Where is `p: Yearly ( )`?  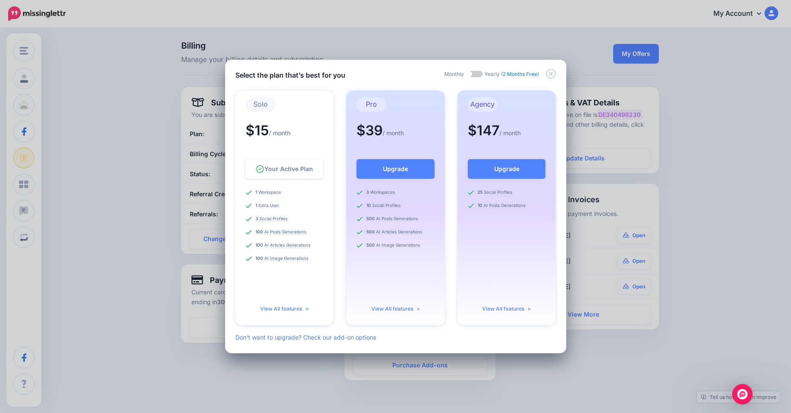
p: Yearly ( ) is located at coordinates (512, 74).